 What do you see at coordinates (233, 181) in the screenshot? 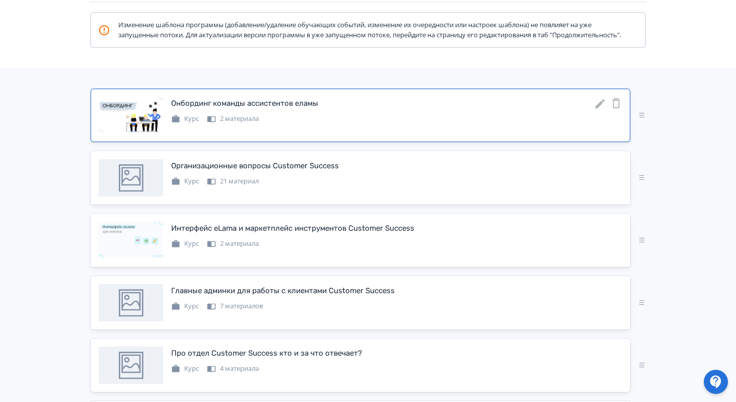
I see `div: 21 материал` at bounding box center [233, 181].